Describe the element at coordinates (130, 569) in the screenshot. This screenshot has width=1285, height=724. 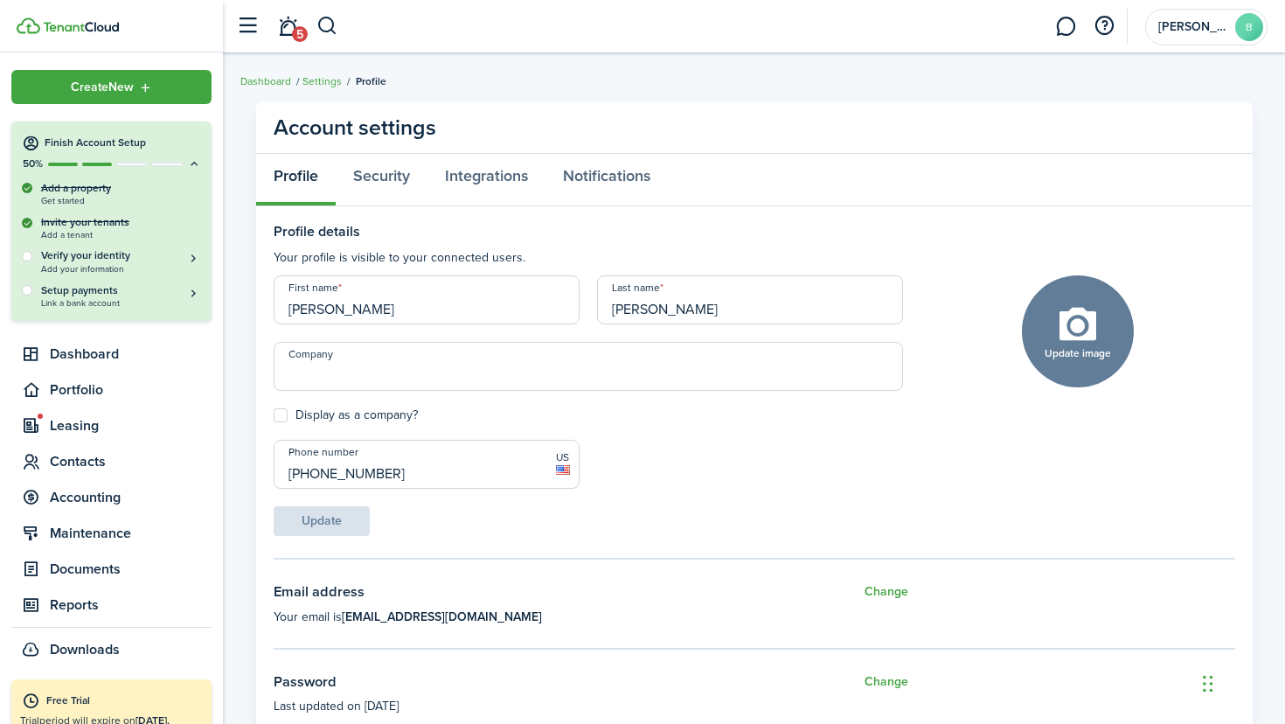
I see `span: Documents` at that location.